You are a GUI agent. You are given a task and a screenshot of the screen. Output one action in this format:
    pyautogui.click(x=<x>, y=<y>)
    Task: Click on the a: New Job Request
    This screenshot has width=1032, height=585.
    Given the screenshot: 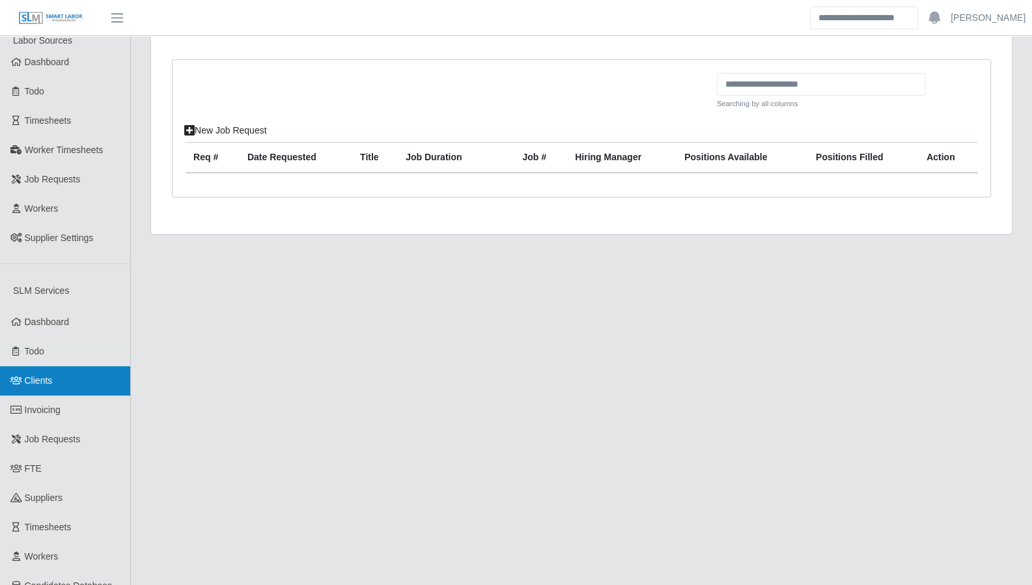 What is the action you would take?
    pyautogui.click(x=225, y=130)
    